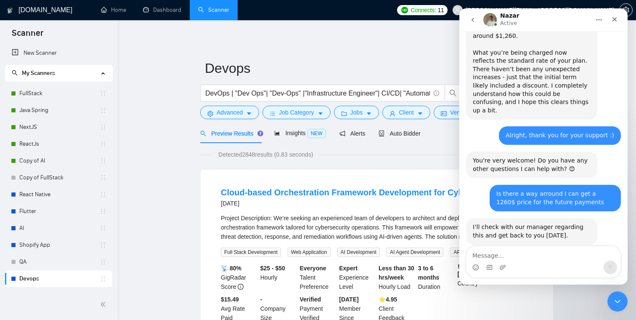 The width and height of the screenshot is (636, 320). I want to click on b: Everyone, so click(313, 268).